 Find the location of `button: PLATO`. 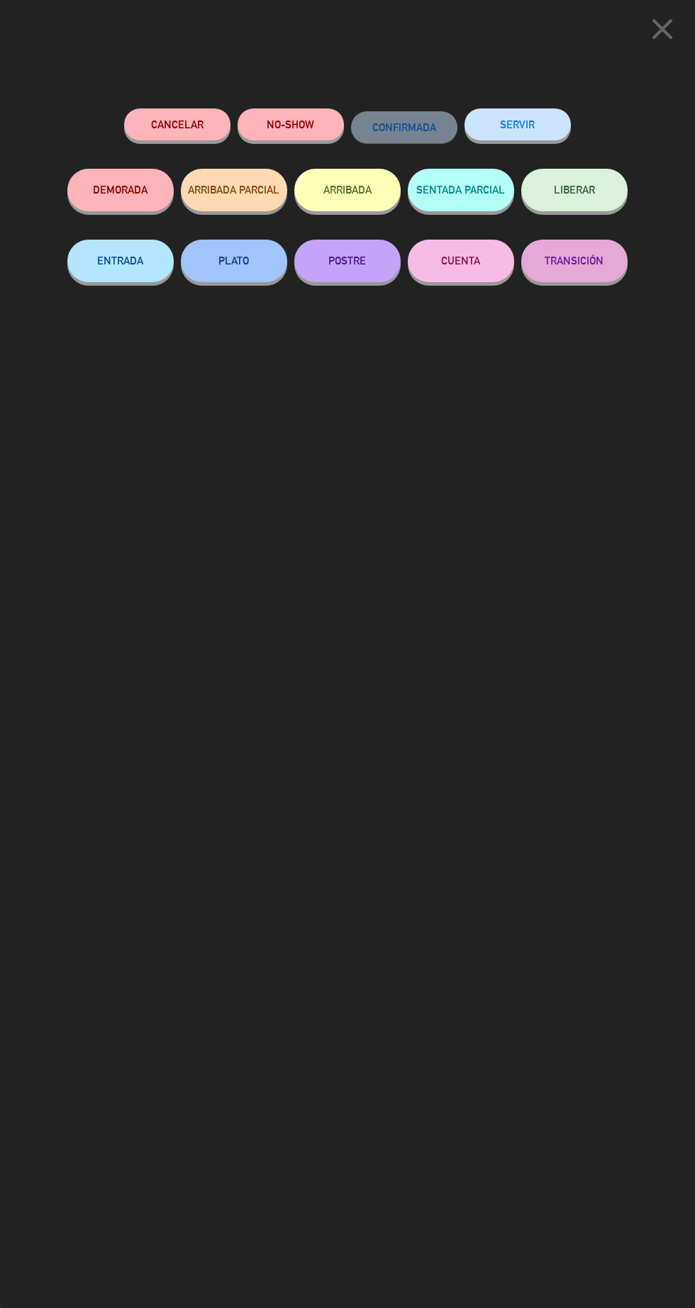

button: PLATO is located at coordinates (234, 261).